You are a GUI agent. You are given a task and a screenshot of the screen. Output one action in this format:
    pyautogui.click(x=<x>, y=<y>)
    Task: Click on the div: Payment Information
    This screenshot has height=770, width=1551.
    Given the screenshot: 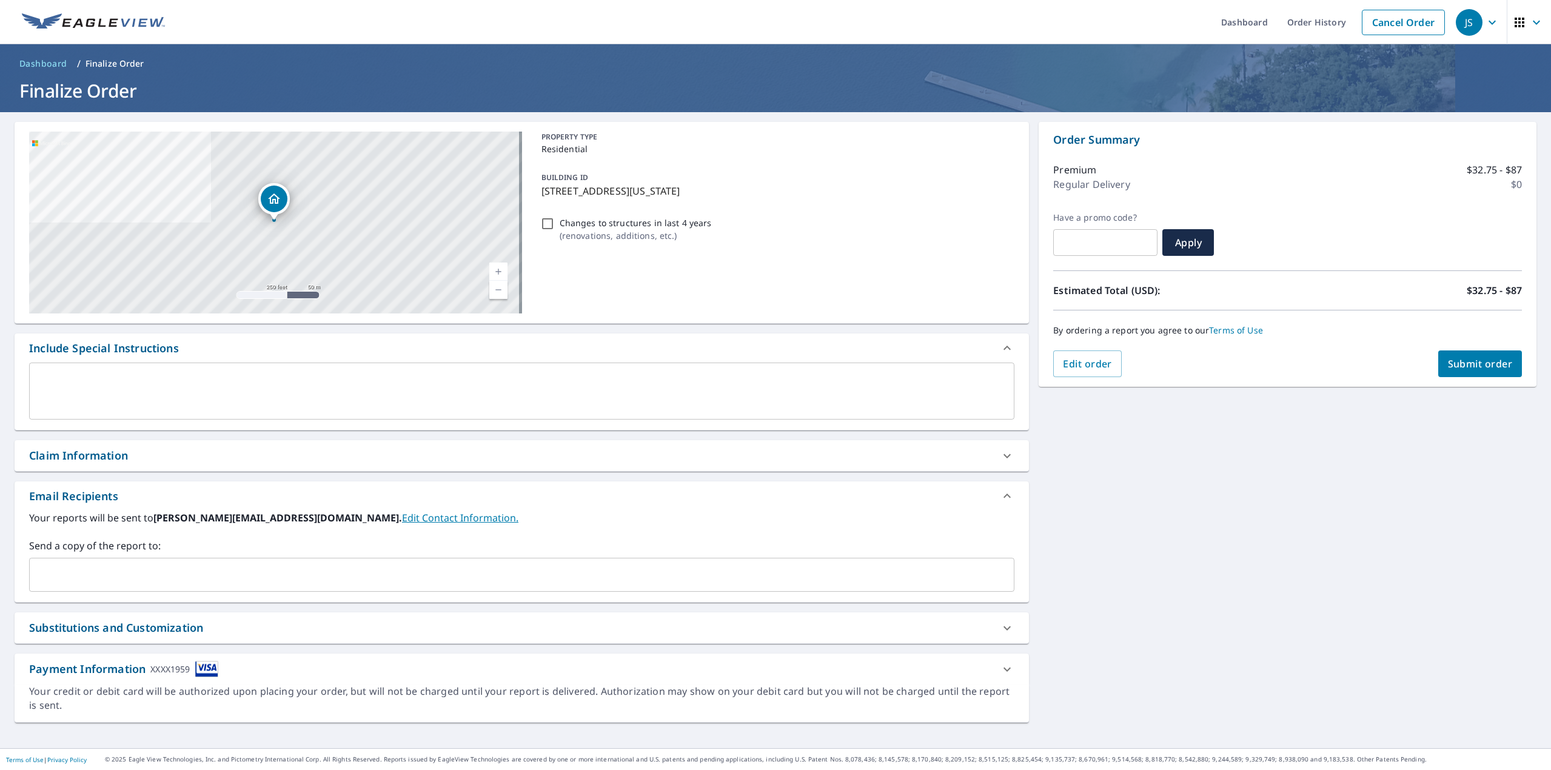 What is the action you would take?
    pyautogui.click(x=124, y=669)
    